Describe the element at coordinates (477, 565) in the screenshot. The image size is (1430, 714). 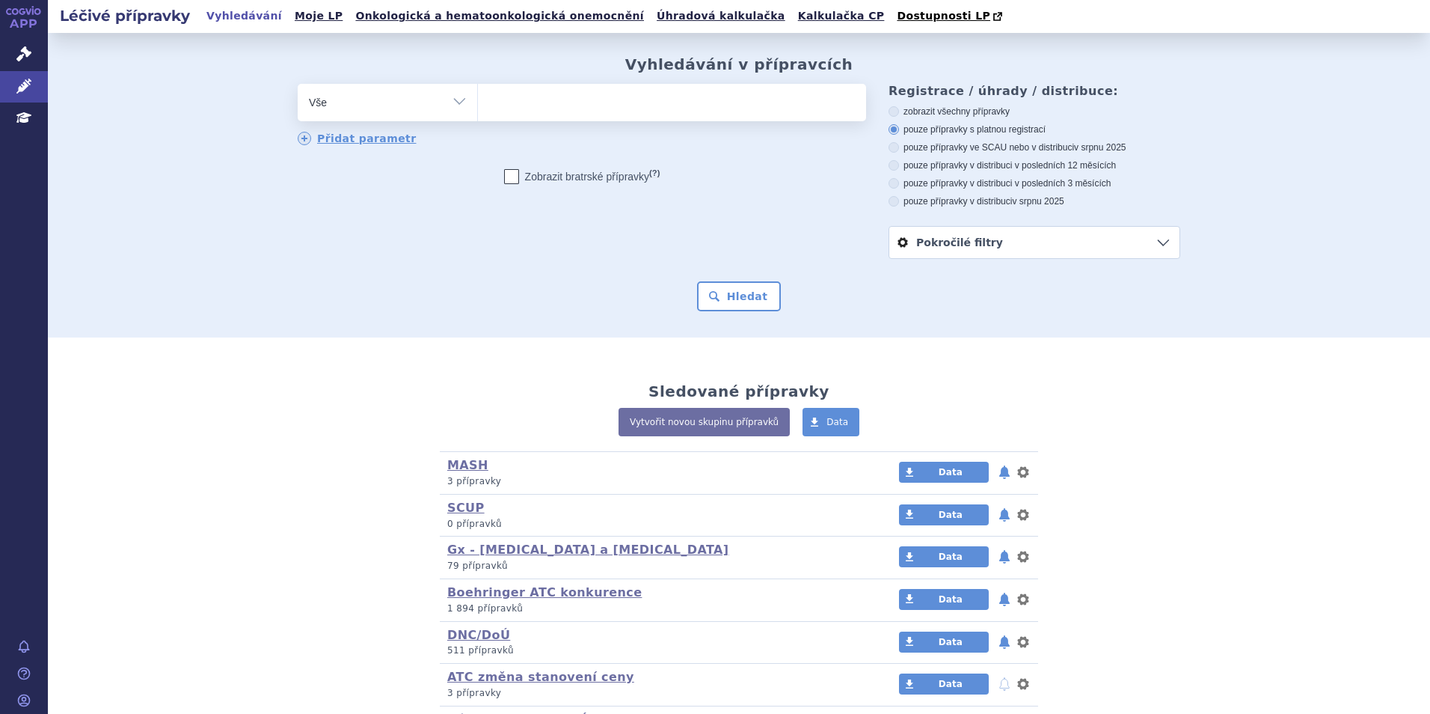
I see `span: 79 přípravků` at that location.